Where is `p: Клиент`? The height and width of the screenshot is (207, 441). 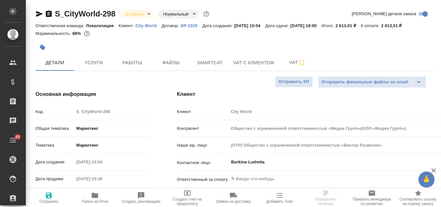
p: Клиент is located at coordinates (203, 112).